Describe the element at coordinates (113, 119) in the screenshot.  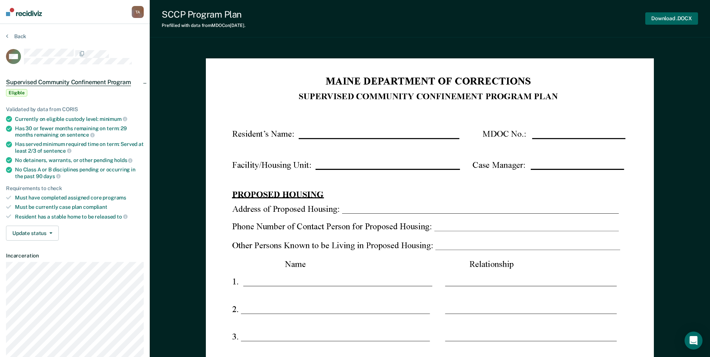
I see `span: minimum` at that location.